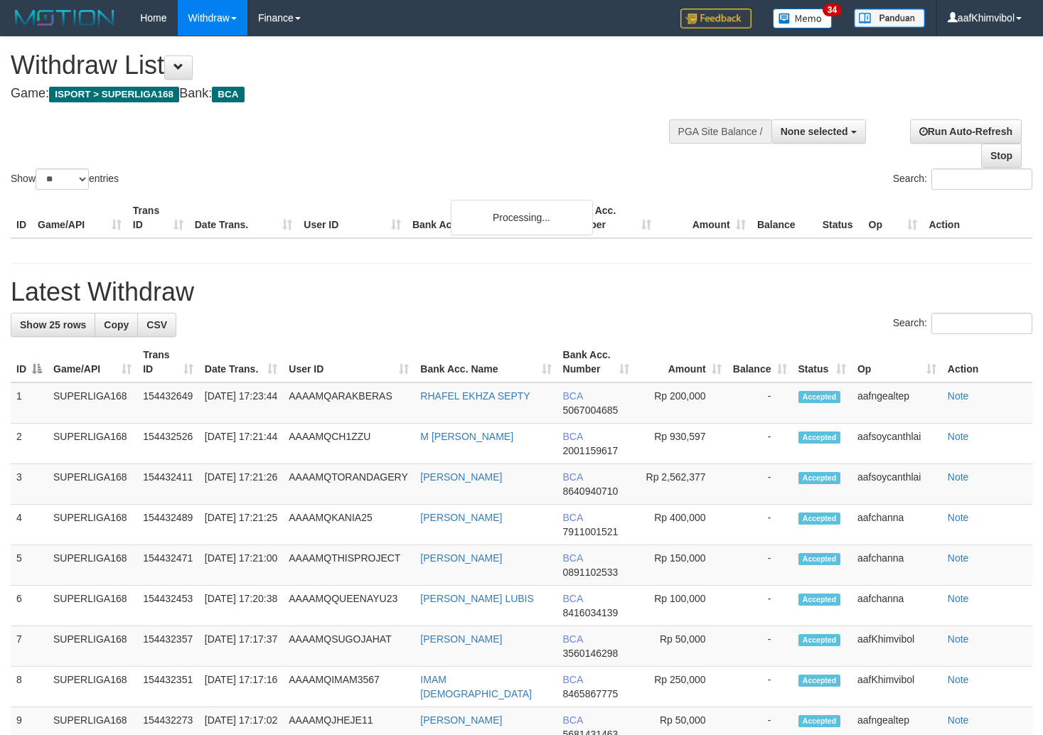  What do you see at coordinates (348, 687) in the screenshot?
I see `td: AAAAMQIMAM3567` at bounding box center [348, 687].